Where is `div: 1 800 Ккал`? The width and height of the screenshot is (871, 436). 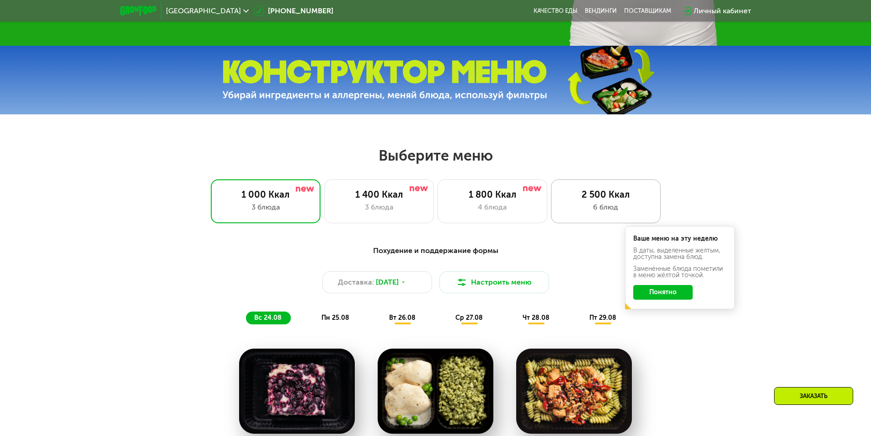 div: 1 800 Ккал is located at coordinates (493, 194).